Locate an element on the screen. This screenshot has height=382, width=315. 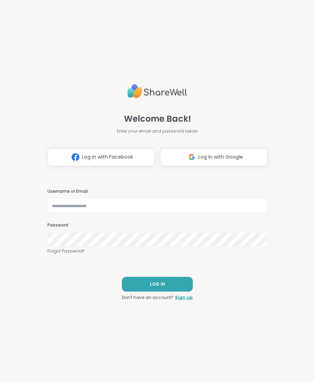
a: Forgot Password? is located at coordinates (158, 251).